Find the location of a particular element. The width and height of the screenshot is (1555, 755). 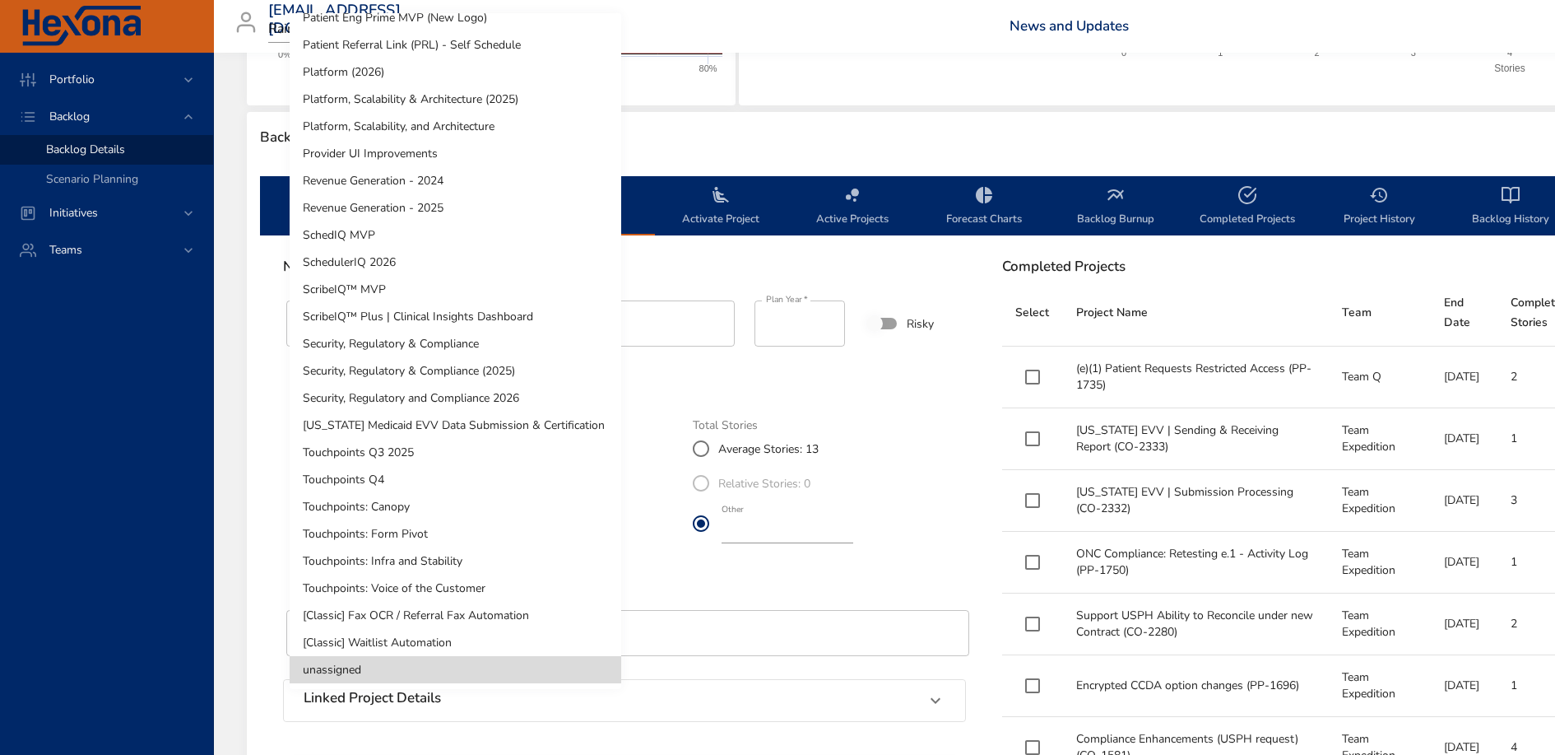

li: Platform, Scalability & Architecture (2025) is located at coordinates (455, 99).